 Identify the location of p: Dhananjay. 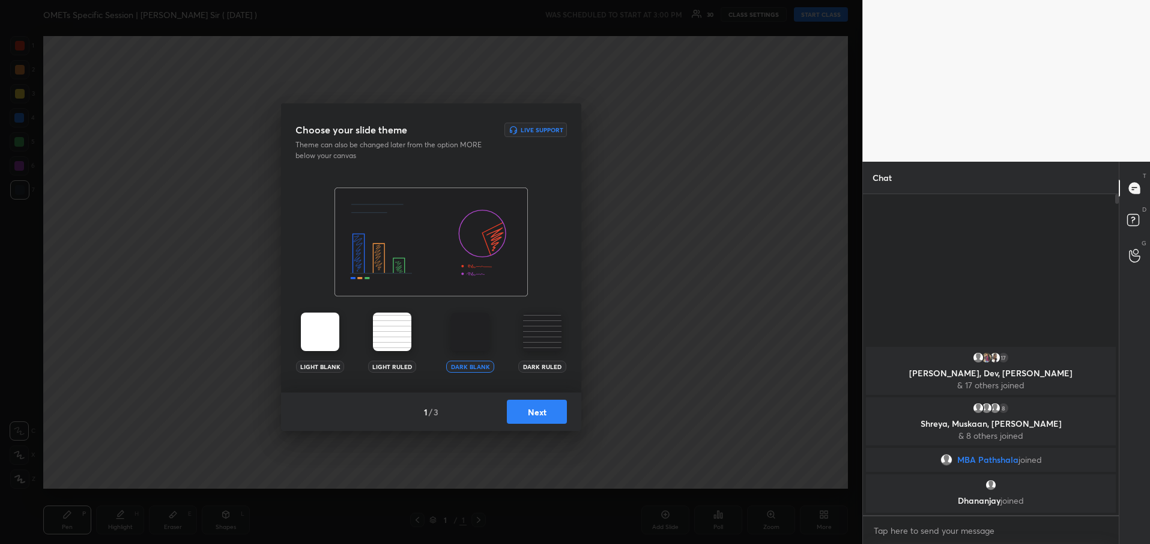
(991, 500).